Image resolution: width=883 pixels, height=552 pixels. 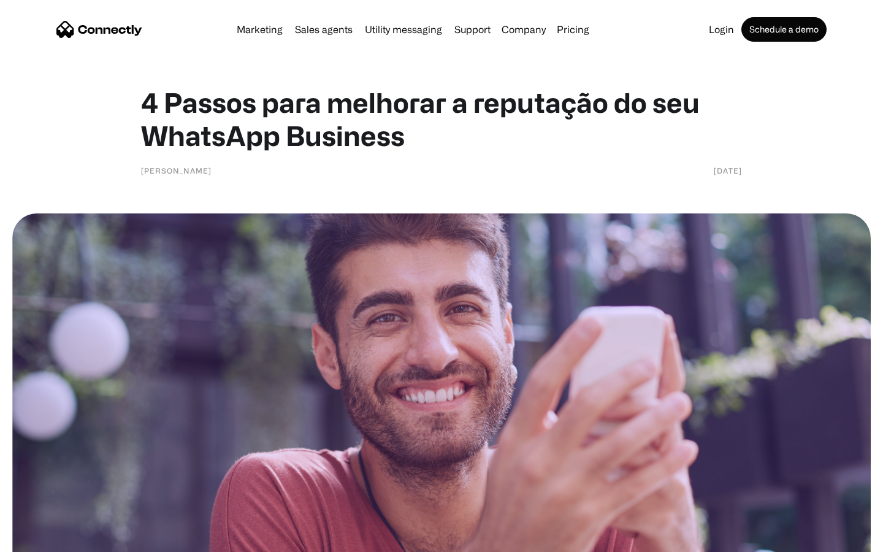 I want to click on a: Sales agents, so click(x=324, y=29).